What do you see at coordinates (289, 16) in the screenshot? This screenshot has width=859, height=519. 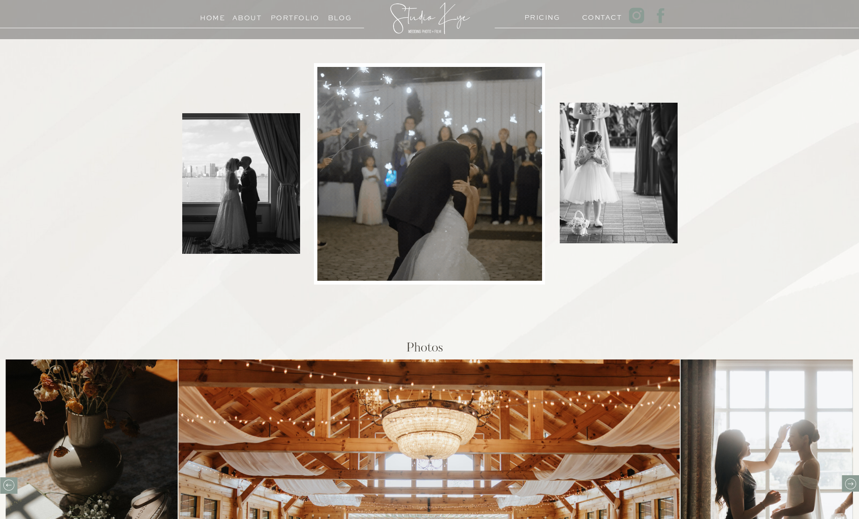 I see `h3: Portfolio` at bounding box center [289, 16].